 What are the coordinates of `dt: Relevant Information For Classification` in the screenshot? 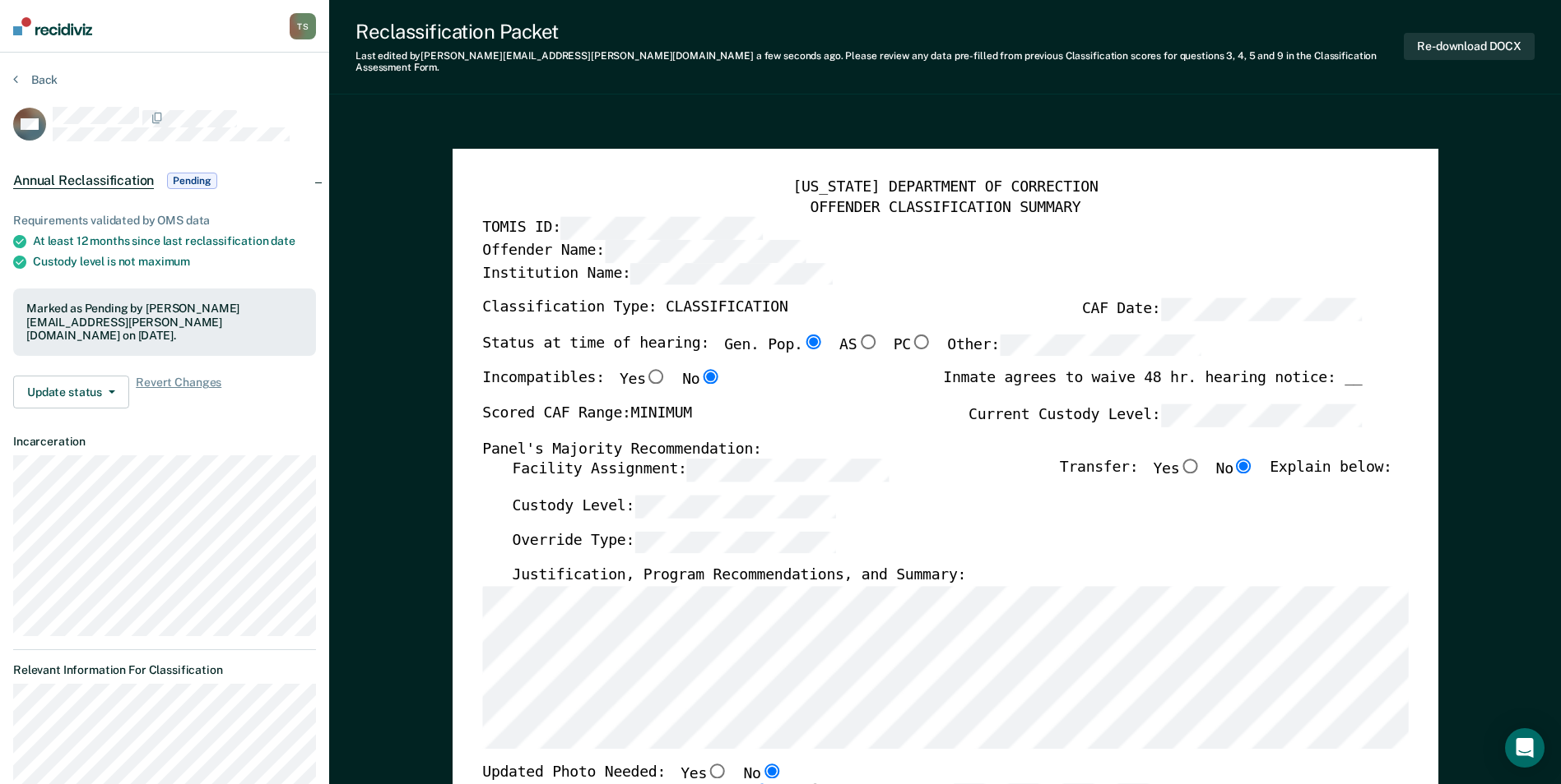 It's located at (165, 670).